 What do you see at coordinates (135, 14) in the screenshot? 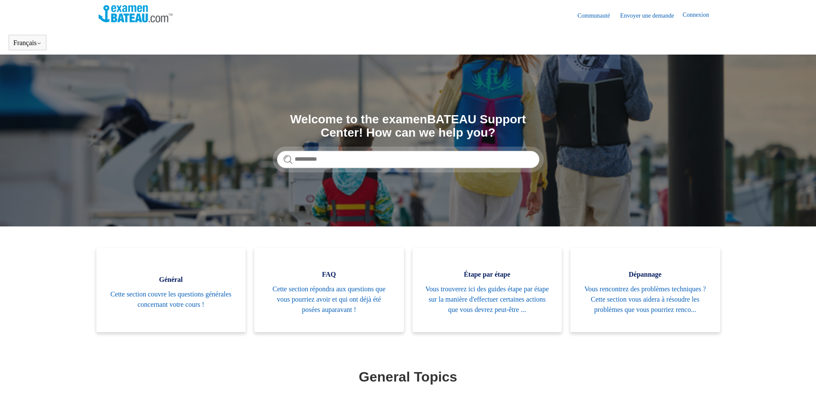
I see `img: Page d’accueil du Centre d’aide Examen Bateau` at bounding box center [135, 14].